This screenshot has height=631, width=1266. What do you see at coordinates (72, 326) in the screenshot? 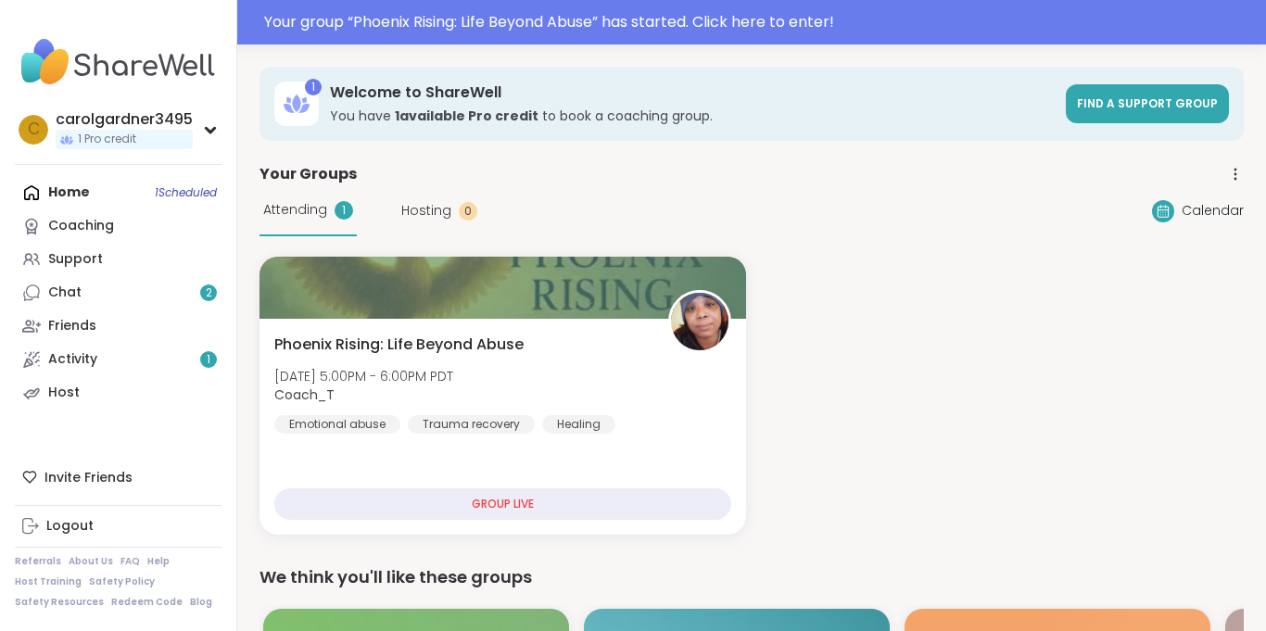
I see `div: Friends` at bounding box center [72, 326].